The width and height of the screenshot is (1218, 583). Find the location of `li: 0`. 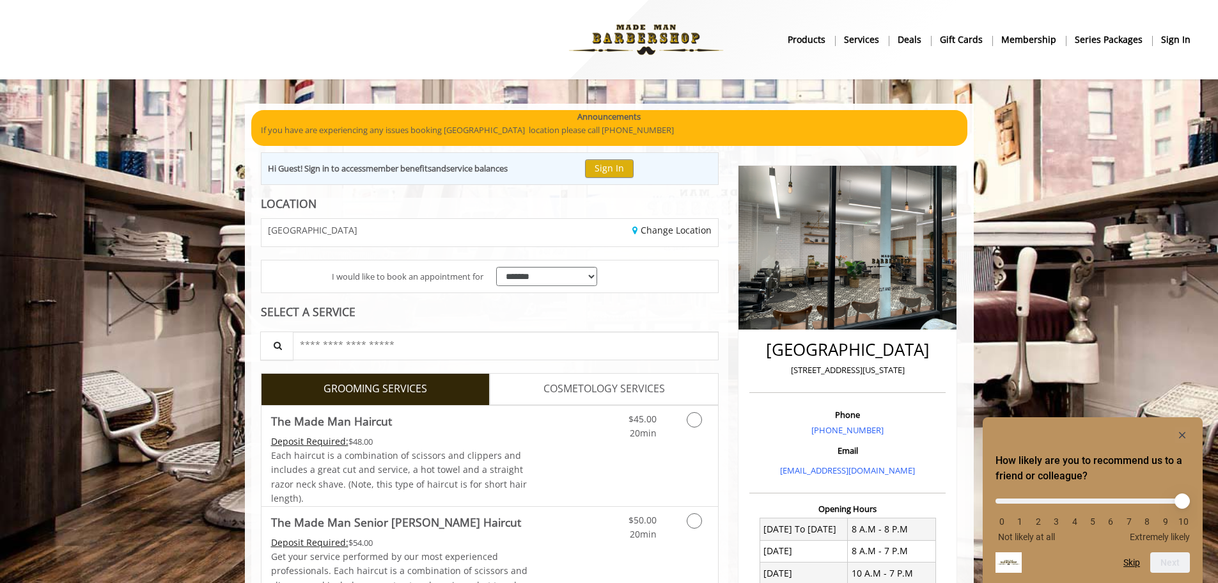

li: 0 is located at coordinates (1002, 521).